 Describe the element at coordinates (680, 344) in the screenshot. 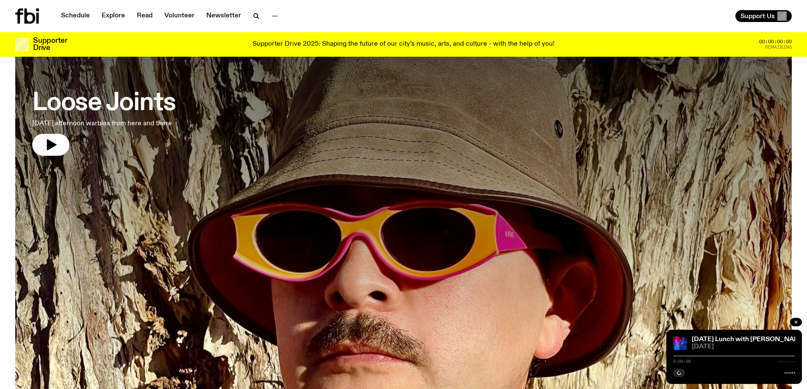

I see `img: Labyrinth` at that location.